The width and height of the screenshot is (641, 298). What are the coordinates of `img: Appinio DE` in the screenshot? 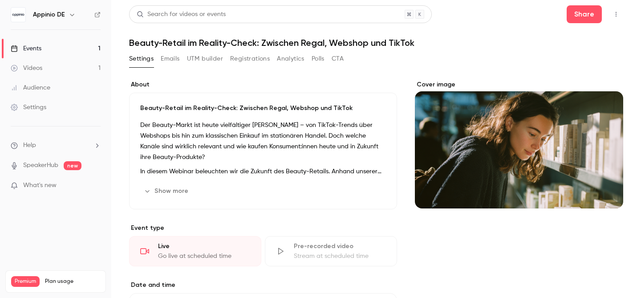 It's located at (18, 15).